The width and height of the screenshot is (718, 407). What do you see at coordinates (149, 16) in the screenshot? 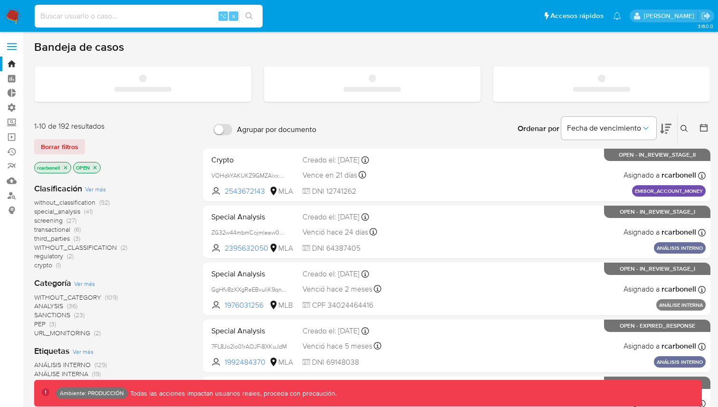
I see `input: Buscar usuario o caso...` at bounding box center [149, 16].